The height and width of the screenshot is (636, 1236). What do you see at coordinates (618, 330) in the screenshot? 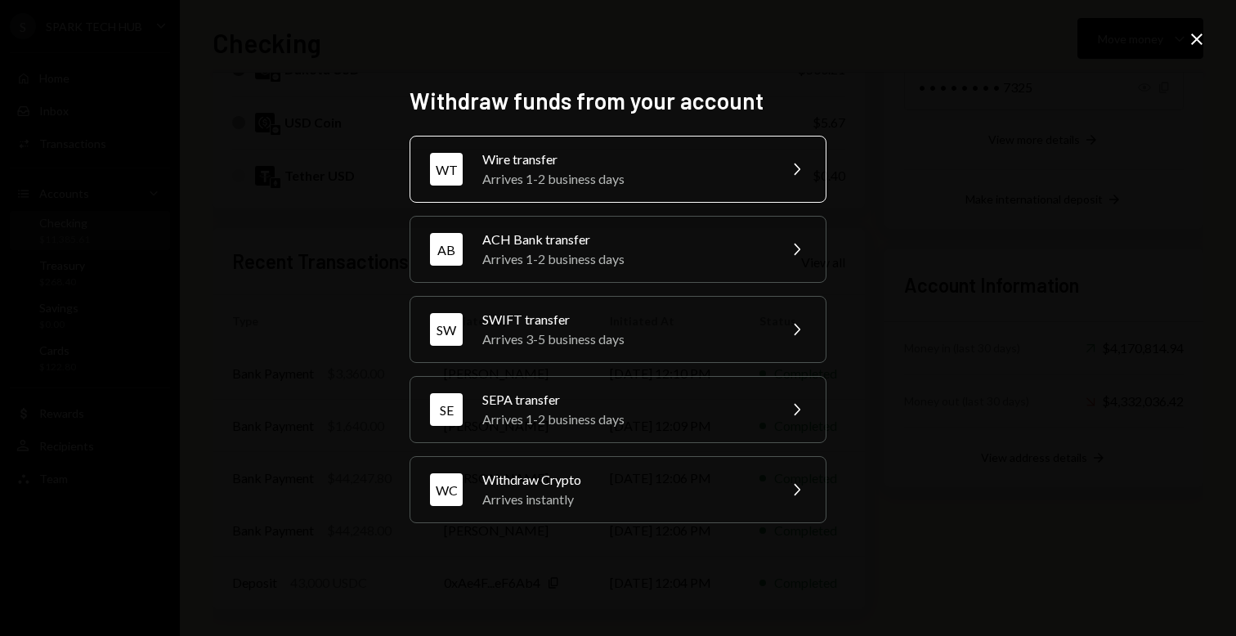
I see `button: SWSWIFT transferArrives 3-5 business days` at bounding box center [618, 330].